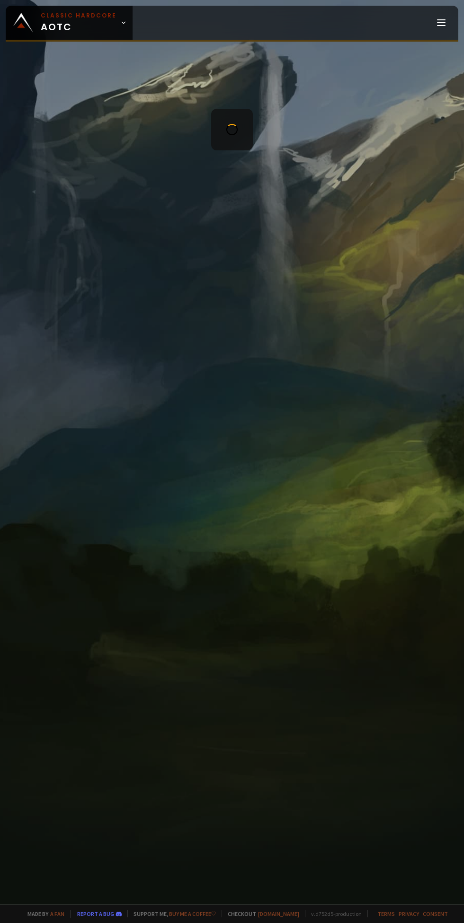 Image resolution: width=464 pixels, height=923 pixels. Describe the element at coordinates (43, 914) in the screenshot. I see `span: Made by` at that location.